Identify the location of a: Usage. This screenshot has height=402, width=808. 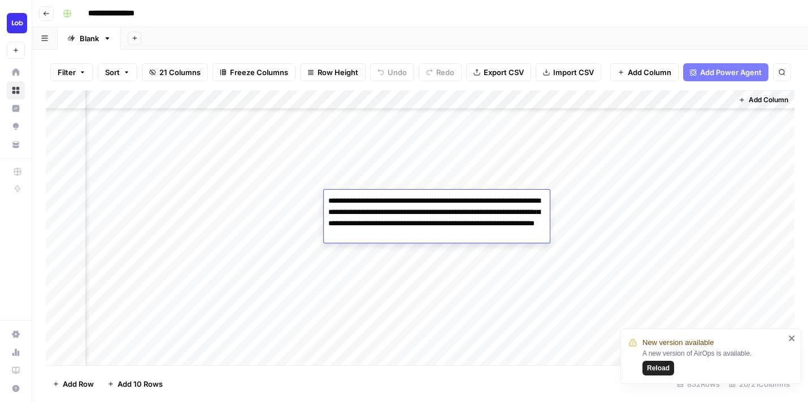
(16, 353).